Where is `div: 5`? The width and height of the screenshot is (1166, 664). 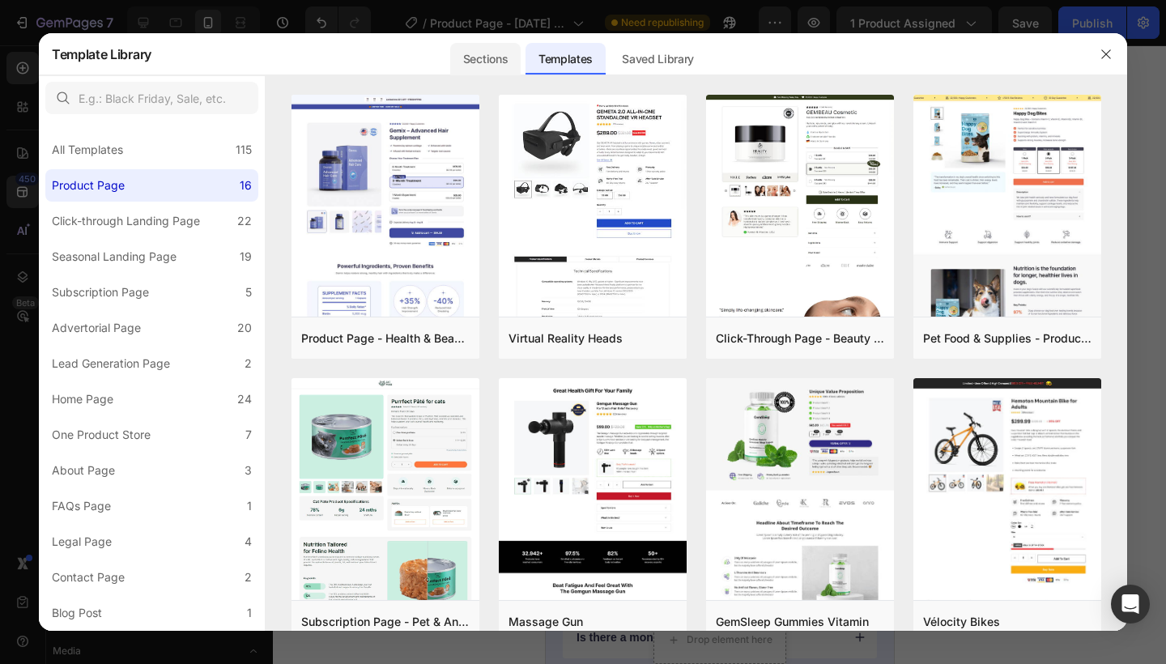
div: 5 is located at coordinates (249, 292).